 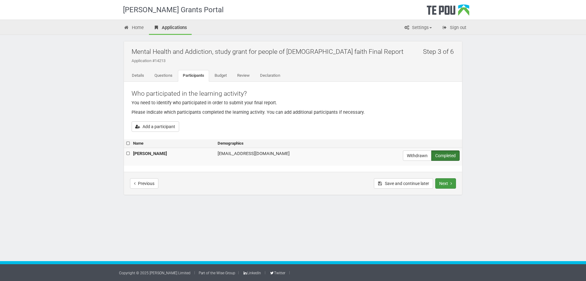 I want to click on a: Home, so click(x=134, y=28).